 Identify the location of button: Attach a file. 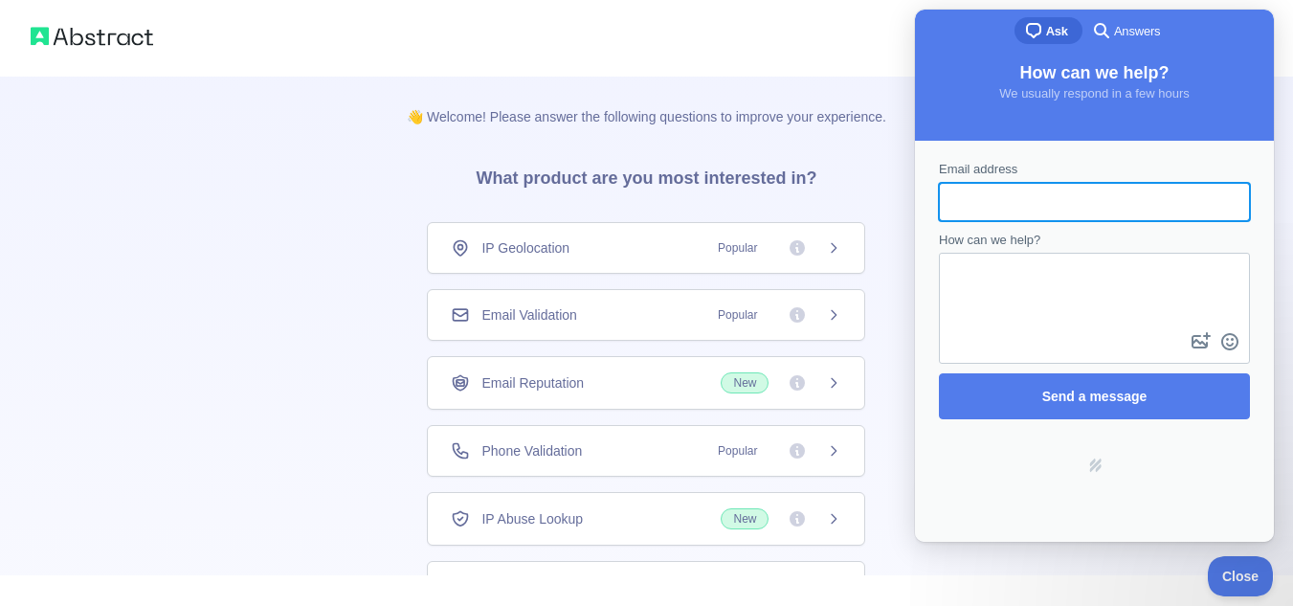
(286, 332).